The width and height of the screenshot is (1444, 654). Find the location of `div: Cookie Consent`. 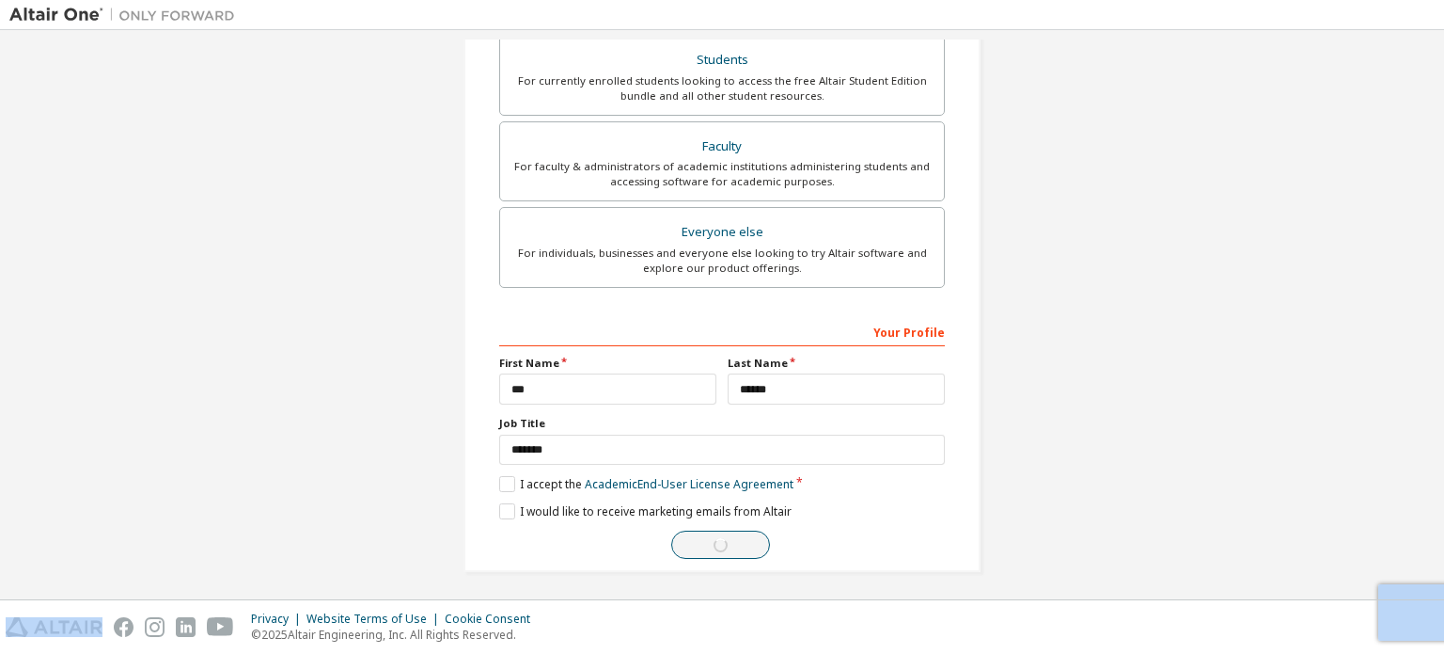

div: Cookie Consent is located at coordinates (493, 619).